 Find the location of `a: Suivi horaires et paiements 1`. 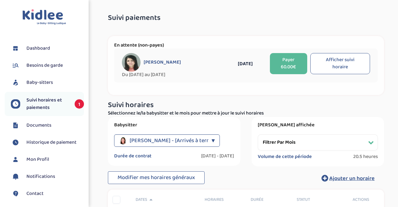

a: Suivi horaires et paiements 1 is located at coordinates (47, 104).